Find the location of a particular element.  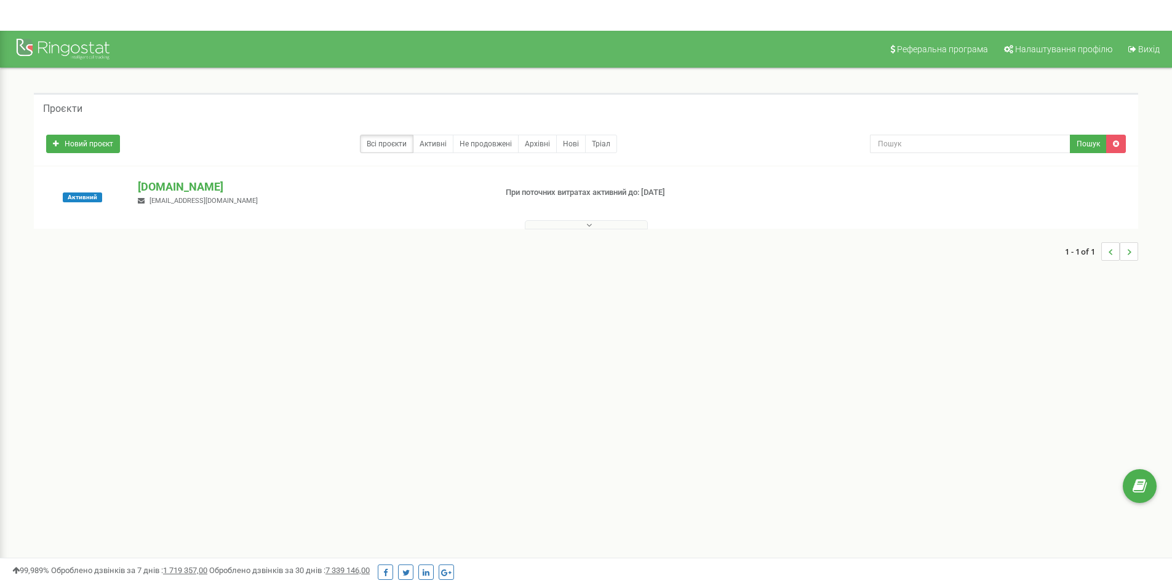

span: Вихід is located at coordinates (1149, 49).